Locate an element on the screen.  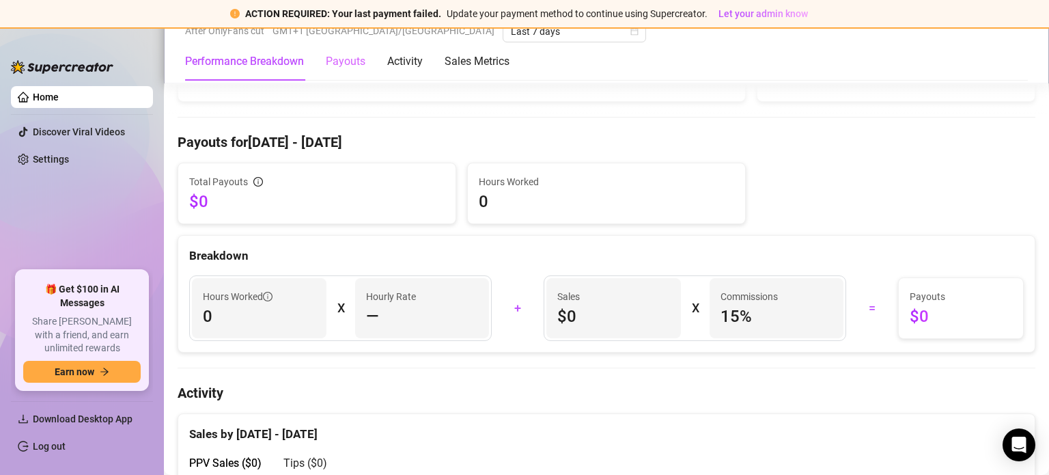
span: Update your payment method to continue using Supercreator. is located at coordinates (577, 14).